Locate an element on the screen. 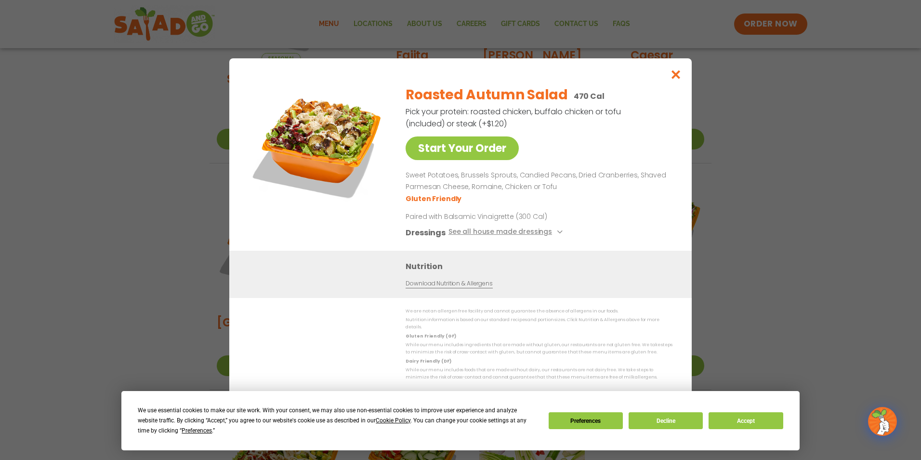 This screenshot has height=460, width=921. img: Featured product photo for Roasted Autumn Salad is located at coordinates (318, 145).